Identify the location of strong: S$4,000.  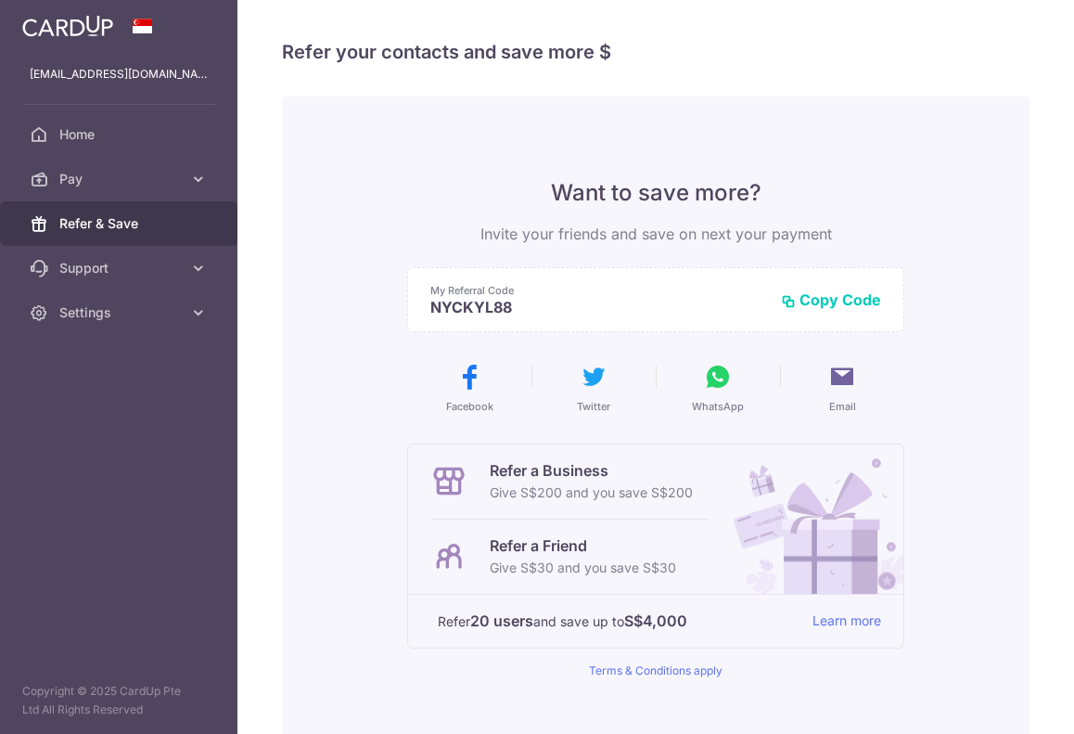
(656, 621).